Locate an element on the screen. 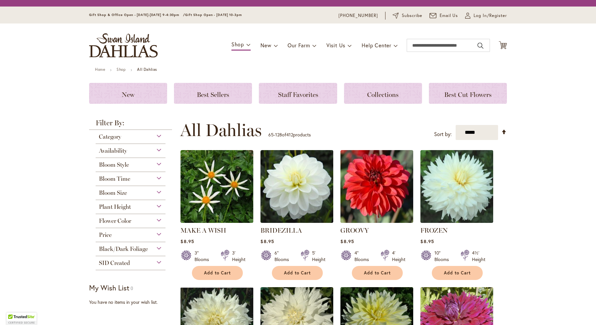 The width and height of the screenshot is (596, 325). span: Help Center is located at coordinates (376, 45).